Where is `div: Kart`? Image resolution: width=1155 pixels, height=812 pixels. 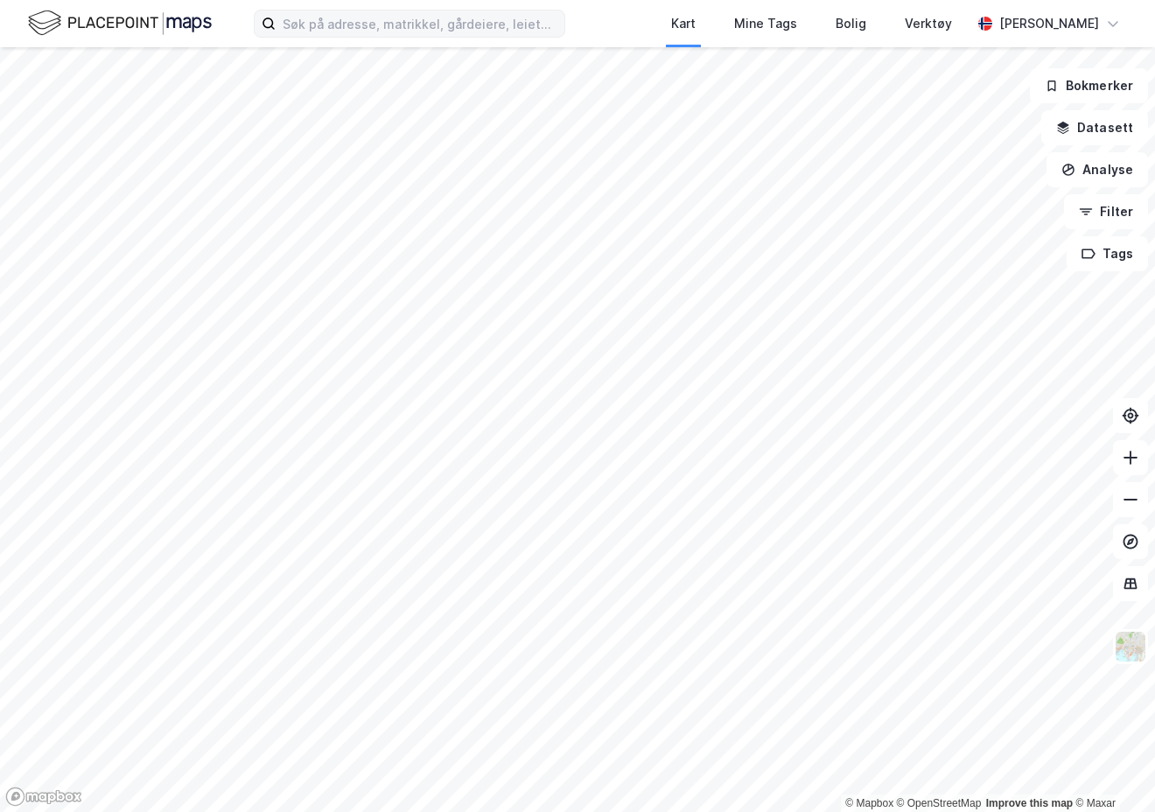
div: Kart is located at coordinates (683, 24).